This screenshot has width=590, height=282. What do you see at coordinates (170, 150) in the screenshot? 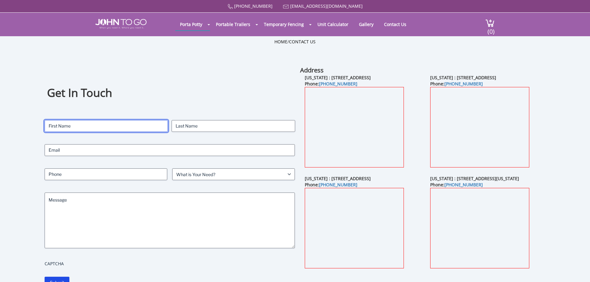
I see `input: Email` at bounding box center [170, 150].